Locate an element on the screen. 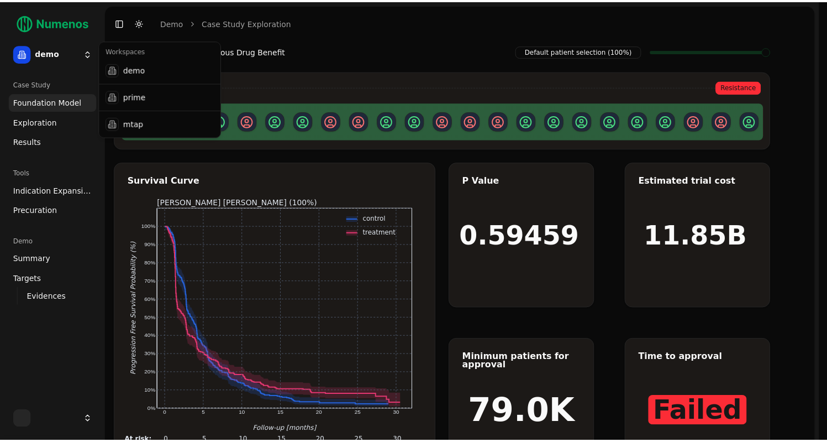  text: 60% is located at coordinates (151, 299).